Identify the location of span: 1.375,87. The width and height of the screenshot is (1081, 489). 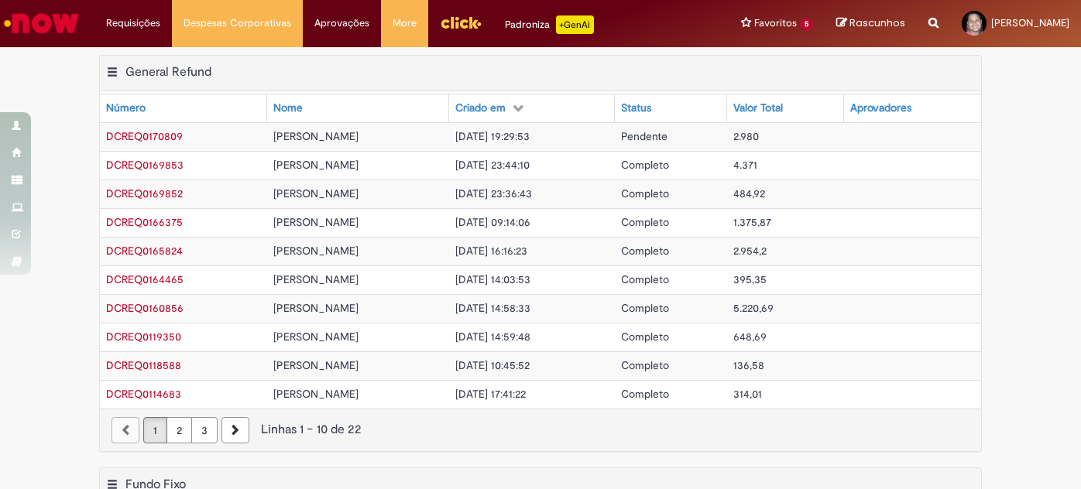
(752, 222).